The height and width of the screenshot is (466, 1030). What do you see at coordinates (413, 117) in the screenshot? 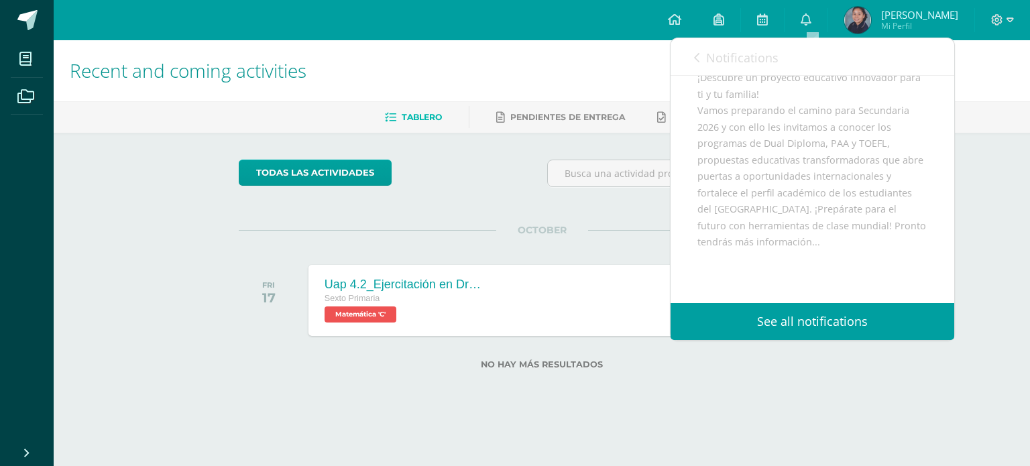
I see `a: Tablero` at bounding box center [413, 117].